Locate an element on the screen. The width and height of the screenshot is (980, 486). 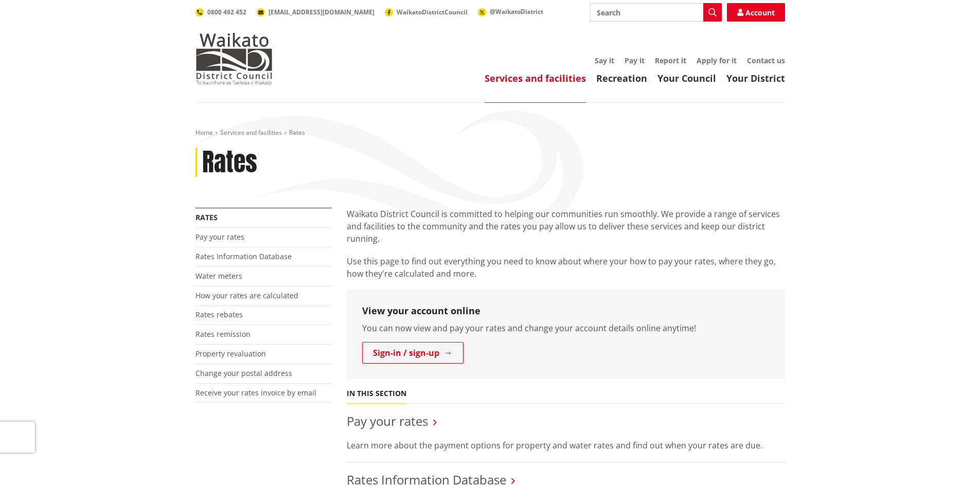
p: Learn more about the payment options for property and water rates and find out when your rates ar... is located at coordinates (566, 445).